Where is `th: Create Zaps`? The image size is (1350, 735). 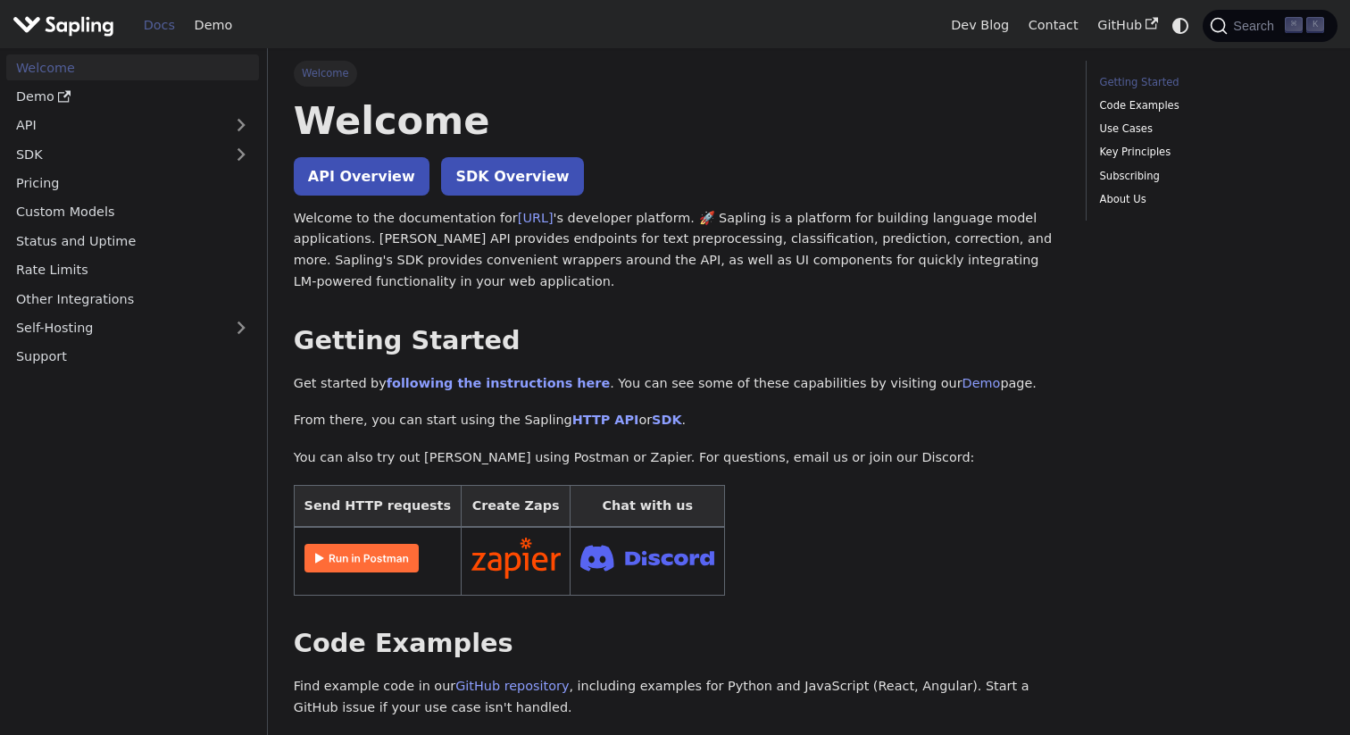 th: Create Zaps is located at coordinates (515, 505).